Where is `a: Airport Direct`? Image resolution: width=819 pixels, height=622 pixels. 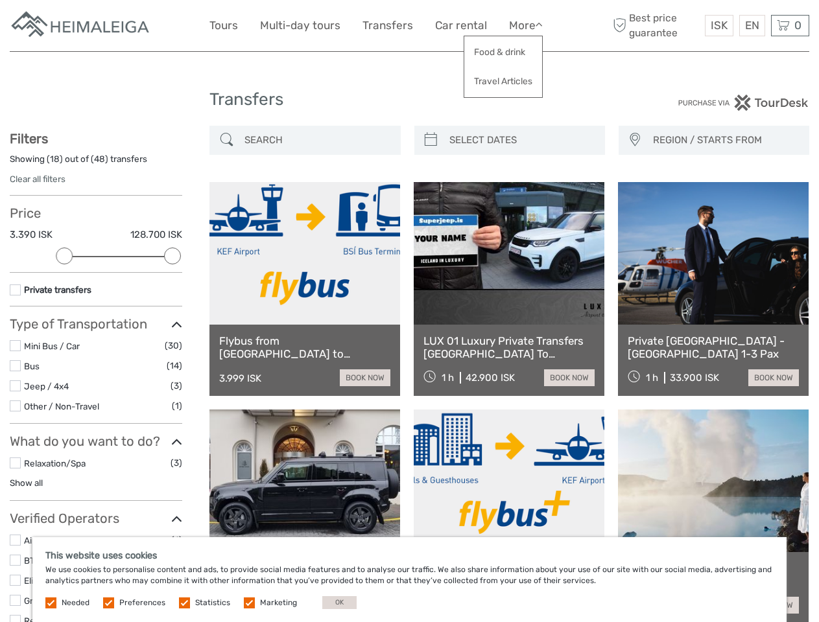
a: Airport Direct is located at coordinates (51, 541).